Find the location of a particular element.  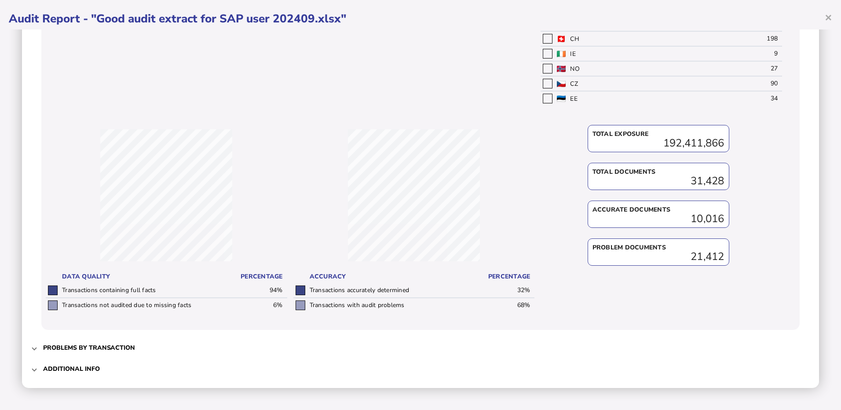

td: Transactions not audited due to missing facts is located at coordinates (148, 305).